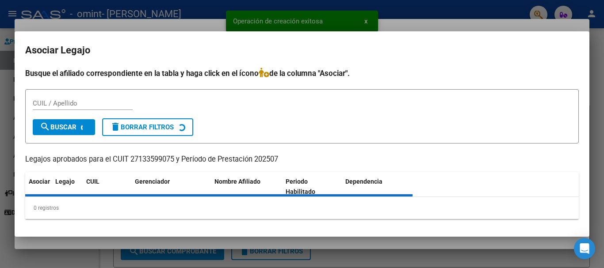  What do you see at coordinates (302, 208) in the screenshot?
I see `div: 0 registros` at bounding box center [302, 208].